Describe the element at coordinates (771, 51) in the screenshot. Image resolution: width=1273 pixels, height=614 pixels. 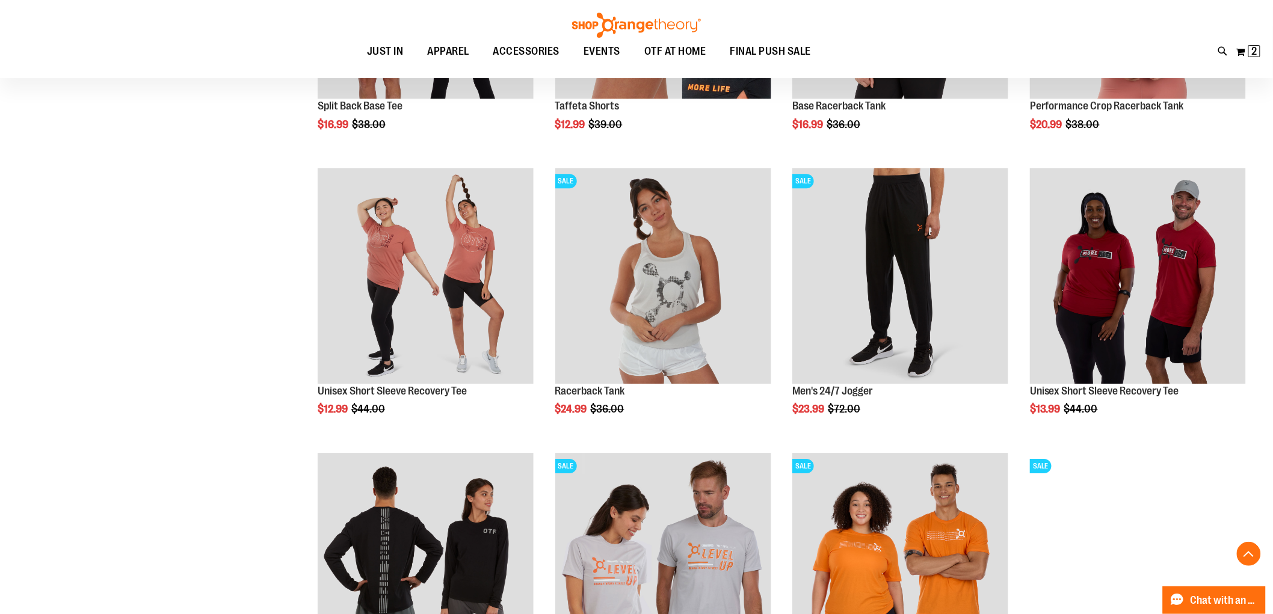
I see `span: FINAL PUSH SALE` at that location.